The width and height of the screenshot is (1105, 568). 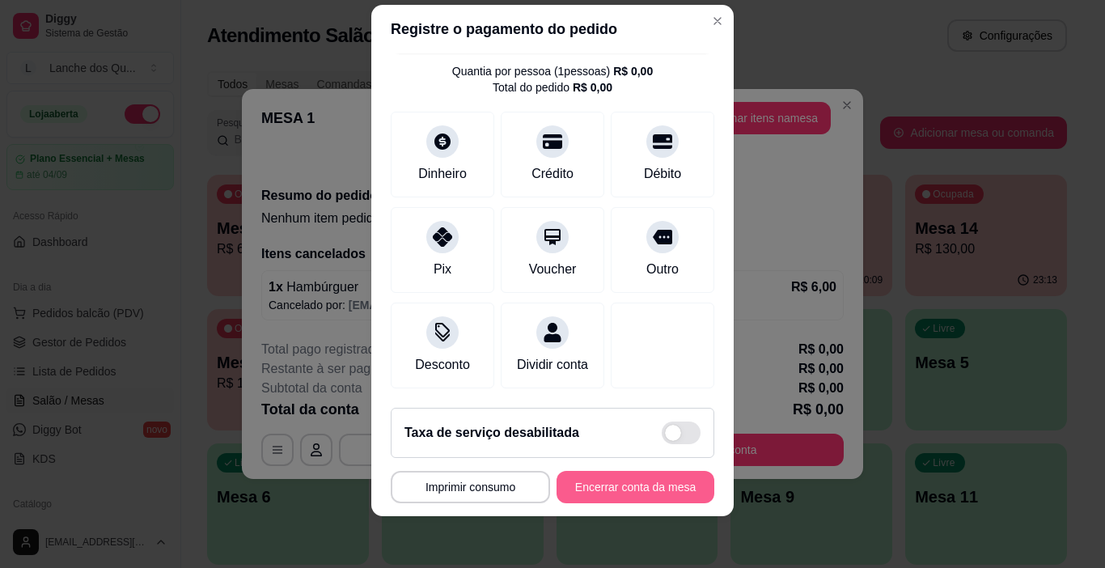 I want to click on button: Encerrar conta da mesa, so click(x=635, y=487).